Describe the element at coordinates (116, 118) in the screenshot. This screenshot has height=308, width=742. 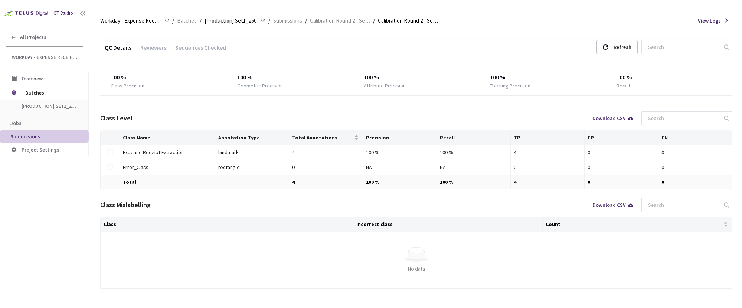
I see `div: Class Level` at that location.